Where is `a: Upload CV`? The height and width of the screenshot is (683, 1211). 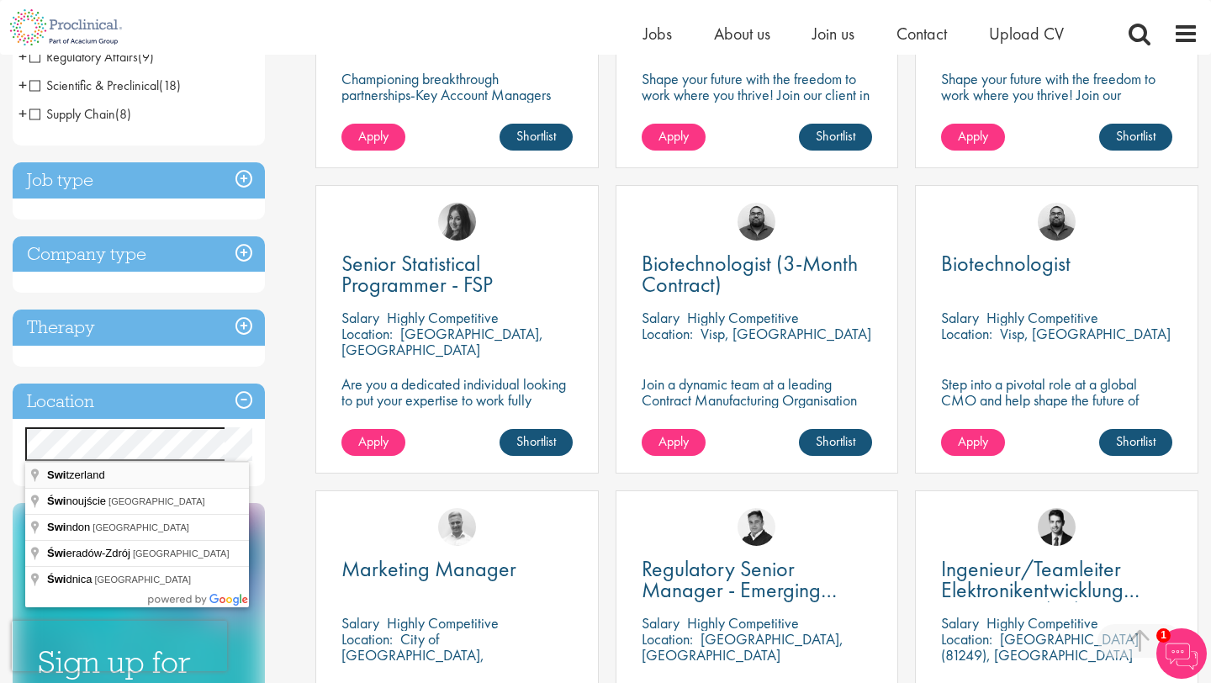 a: Upload CV is located at coordinates (1026, 34).